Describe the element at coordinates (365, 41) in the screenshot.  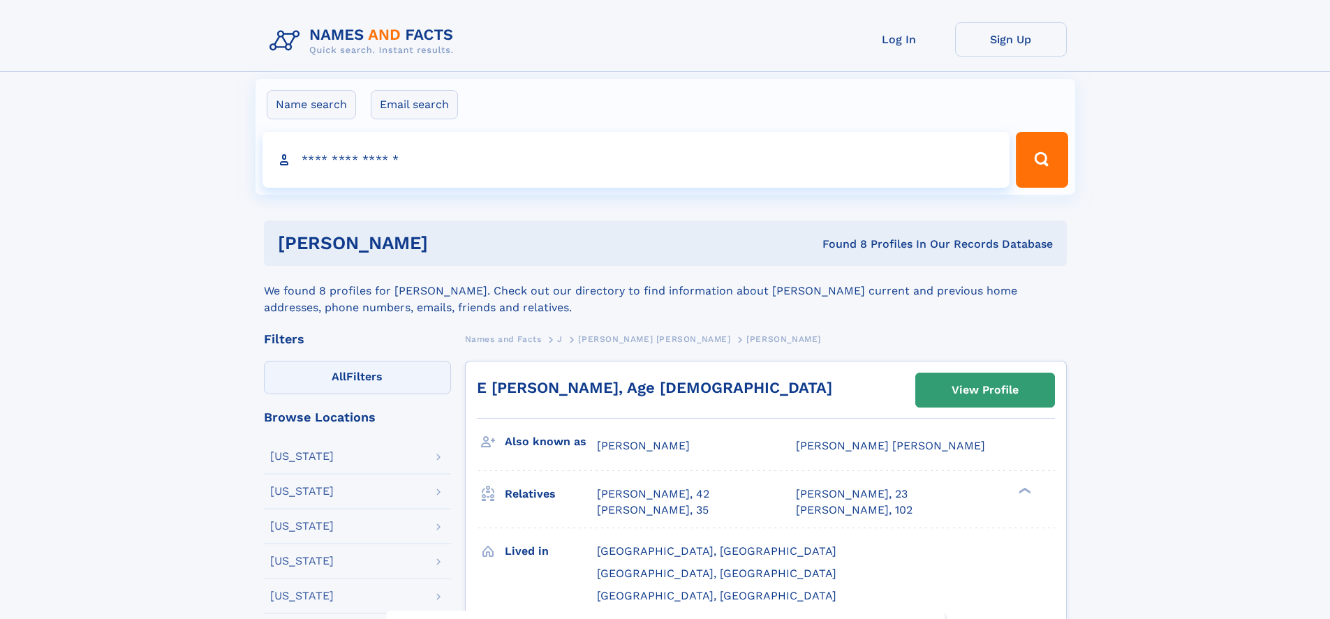
I see `img: Logo Names and Facts` at that location.